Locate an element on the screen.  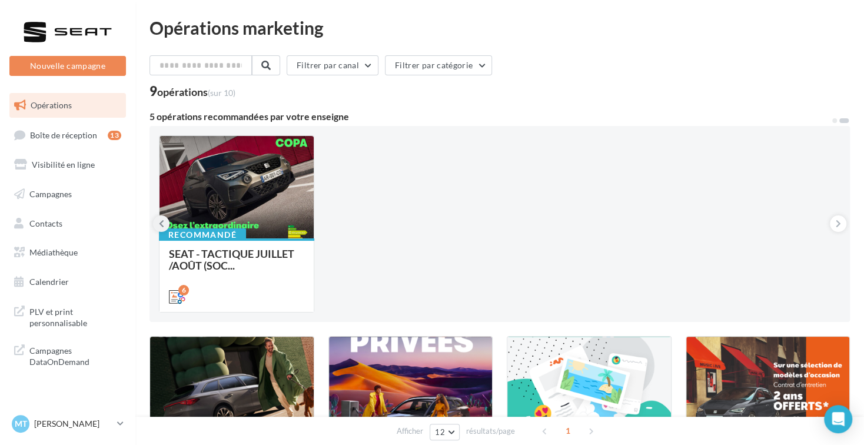
a: Calendrier is located at coordinates (68, 282).